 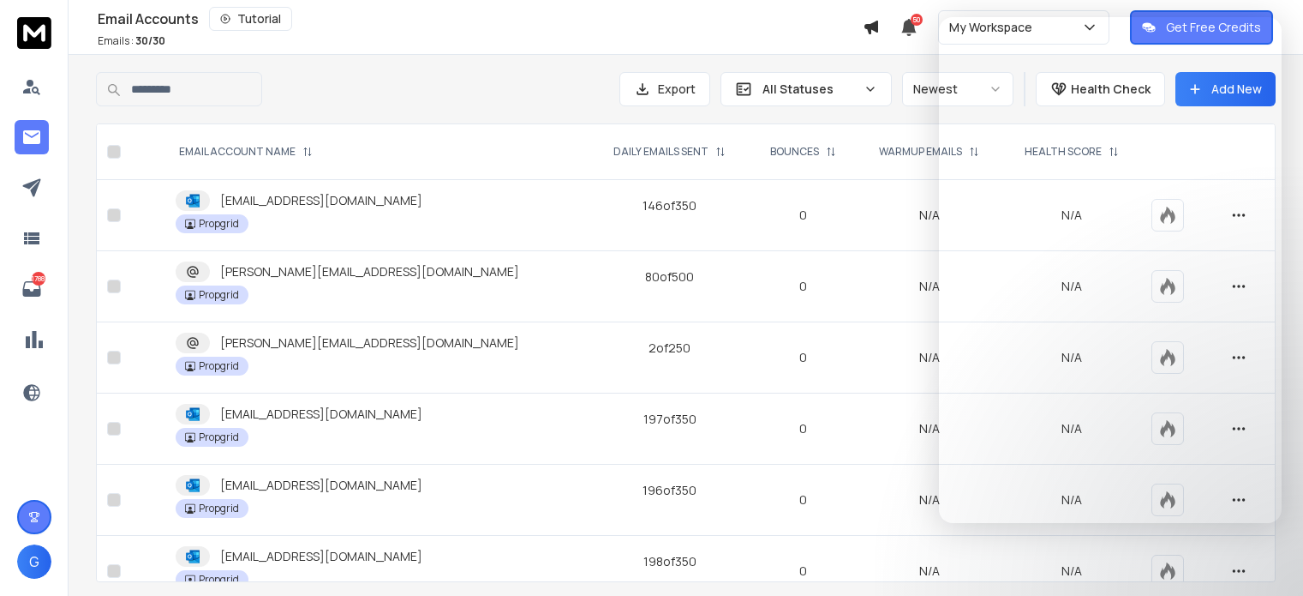 What do you see at coordinates (480, 19) in the screenshot?
I see `div: Email Accounts` at bounding box center [480, 19].